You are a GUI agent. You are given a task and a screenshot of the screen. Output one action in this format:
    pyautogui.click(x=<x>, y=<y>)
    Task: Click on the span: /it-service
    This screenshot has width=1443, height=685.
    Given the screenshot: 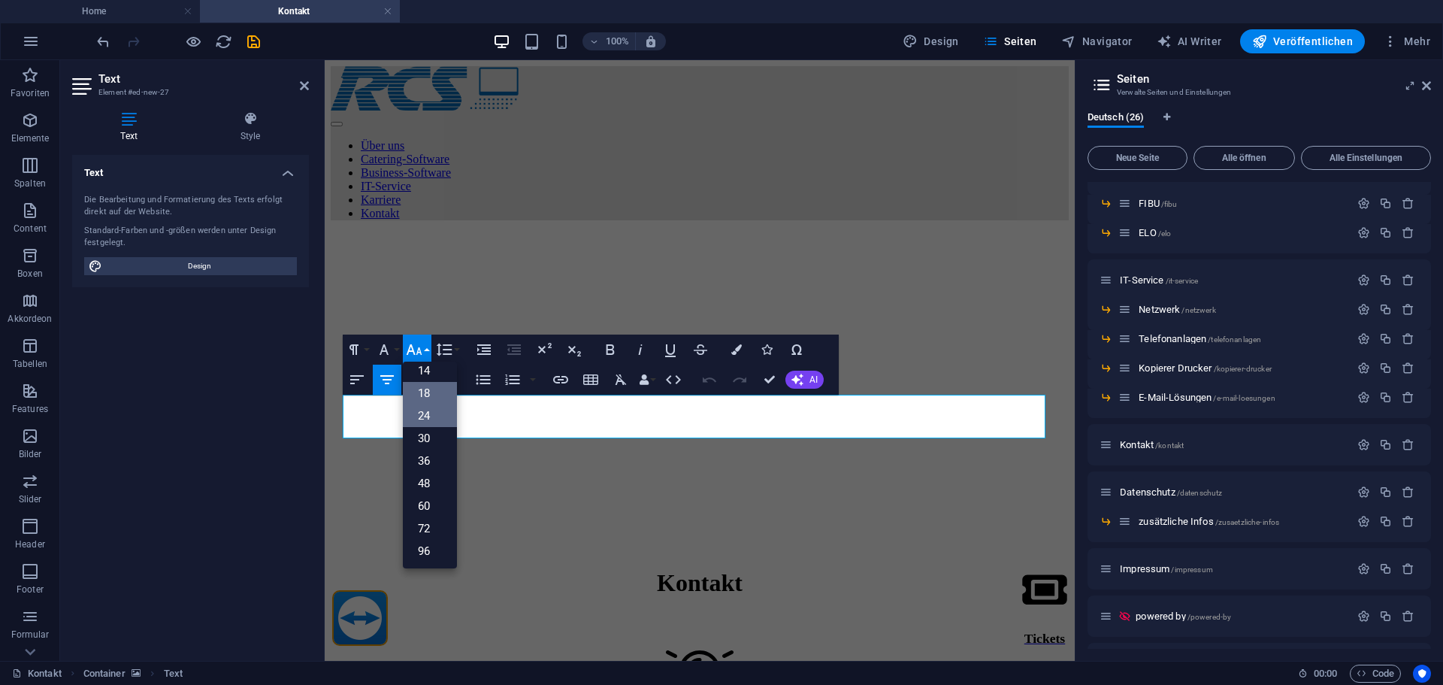 What is the action you would take?
    pyautogui.click(x=1183, y=280)
    